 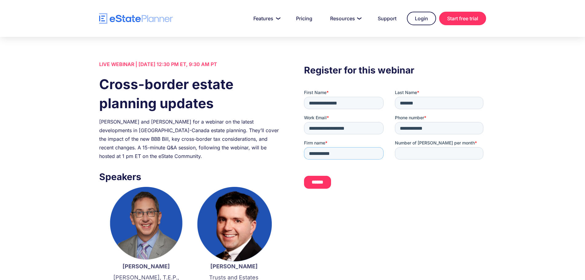 What do you see at coordinates (345, 18) in the screenshot?
I see `a: Resources` at bounding box center [345, 18].